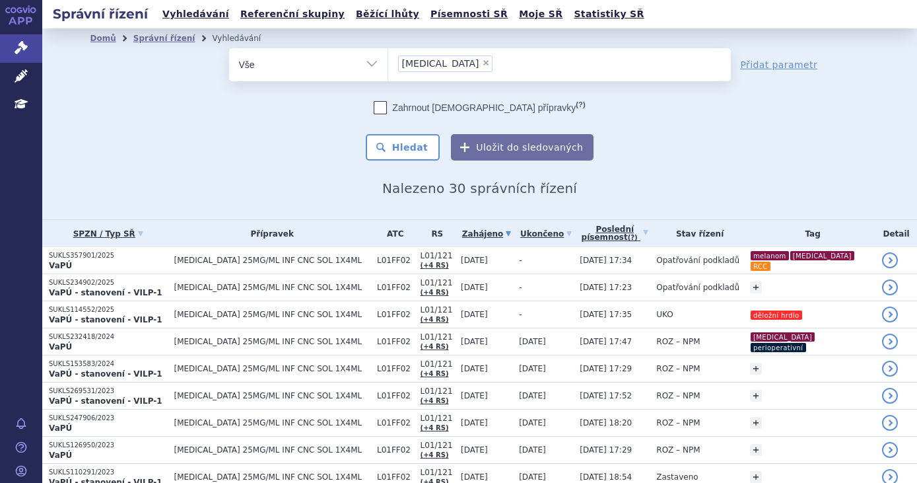  I want to click on th: Stav řízení, so click(697, 233).